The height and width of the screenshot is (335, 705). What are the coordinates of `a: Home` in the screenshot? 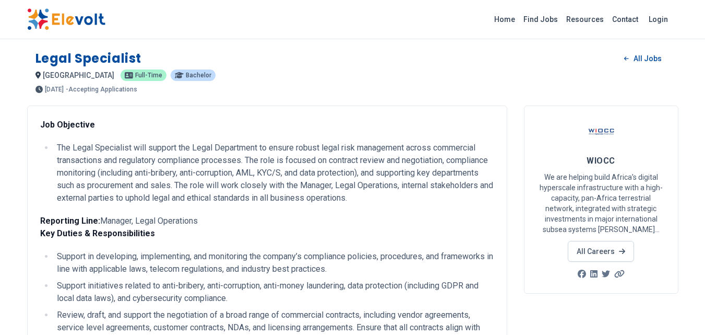 It's located at (505, 19).